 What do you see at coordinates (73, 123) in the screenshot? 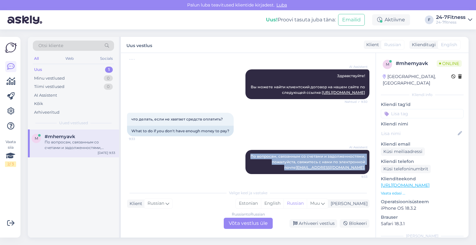
I see `span: Uued vestlused` at bounding box center [73, 123].